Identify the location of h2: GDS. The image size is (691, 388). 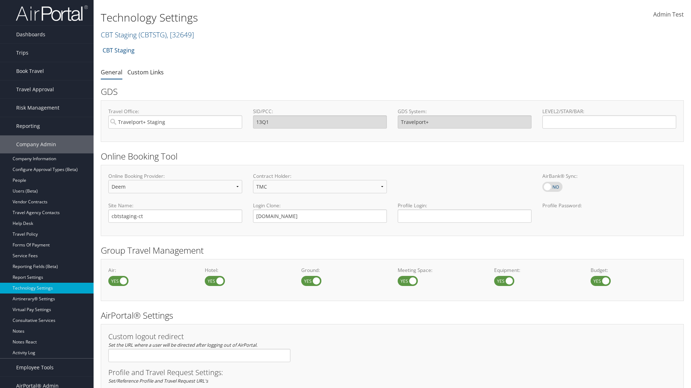
(389, 92).